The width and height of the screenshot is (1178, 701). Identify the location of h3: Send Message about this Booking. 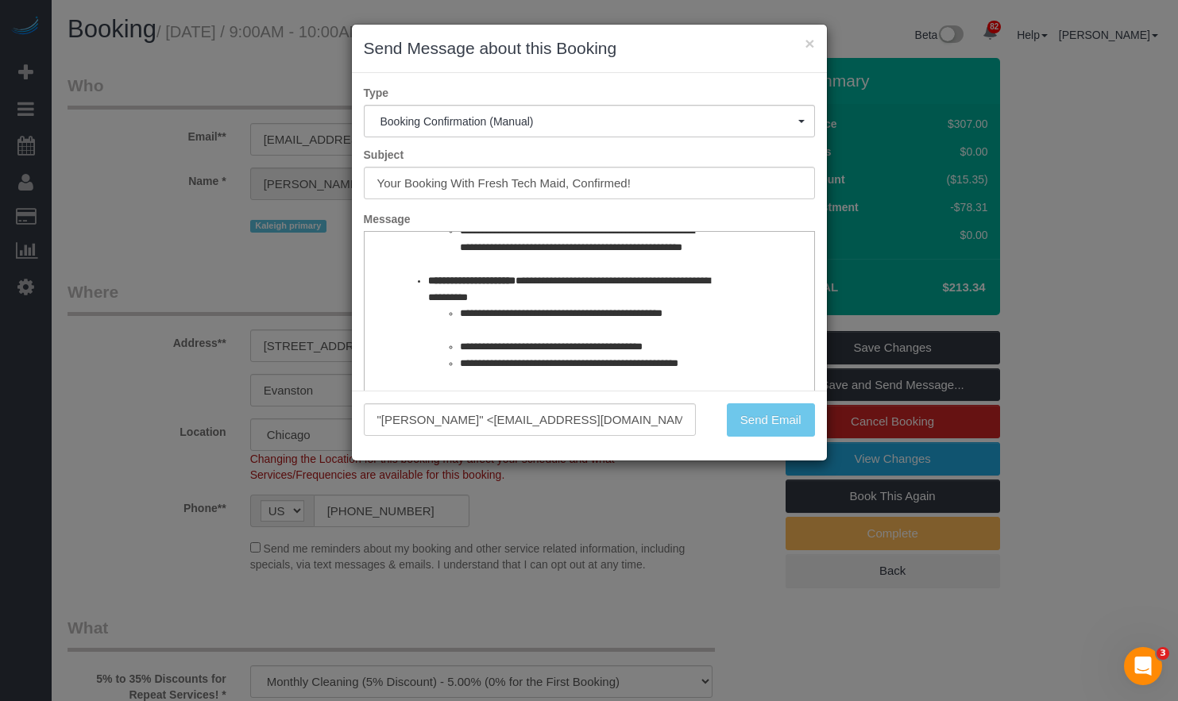
(589, 48).